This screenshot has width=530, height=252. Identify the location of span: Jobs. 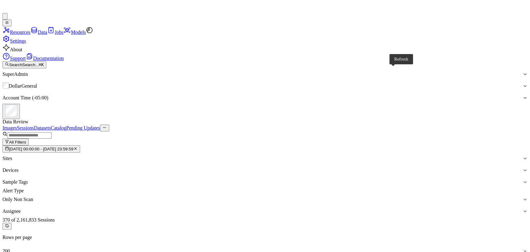
(59, 32).